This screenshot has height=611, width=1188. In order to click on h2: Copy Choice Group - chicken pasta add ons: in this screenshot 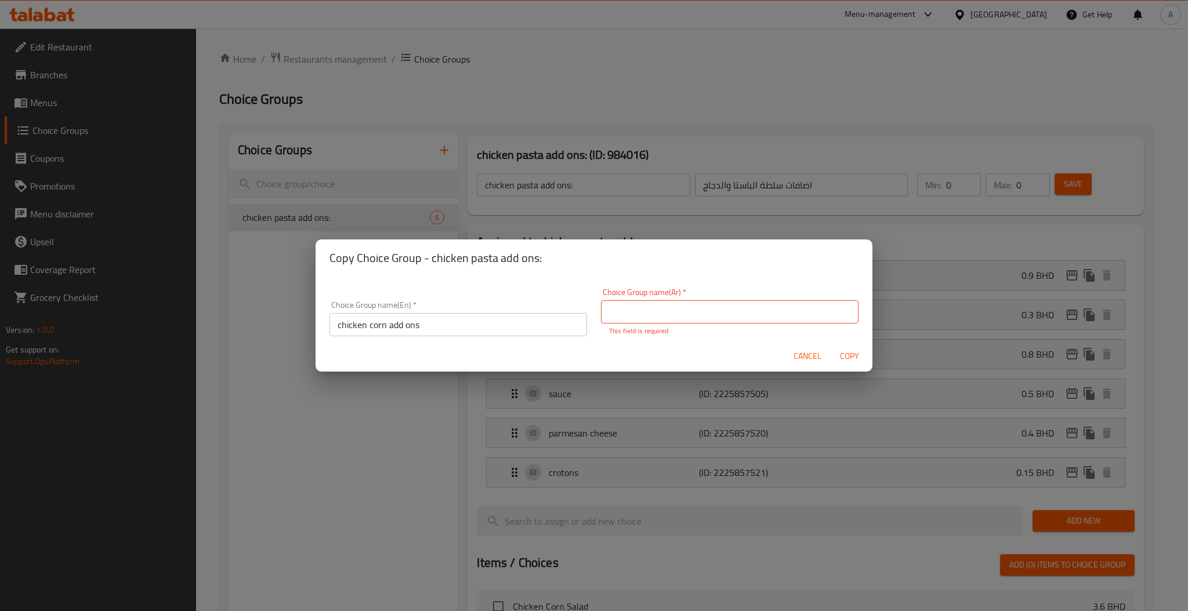, I will do `click(594, 258)`.